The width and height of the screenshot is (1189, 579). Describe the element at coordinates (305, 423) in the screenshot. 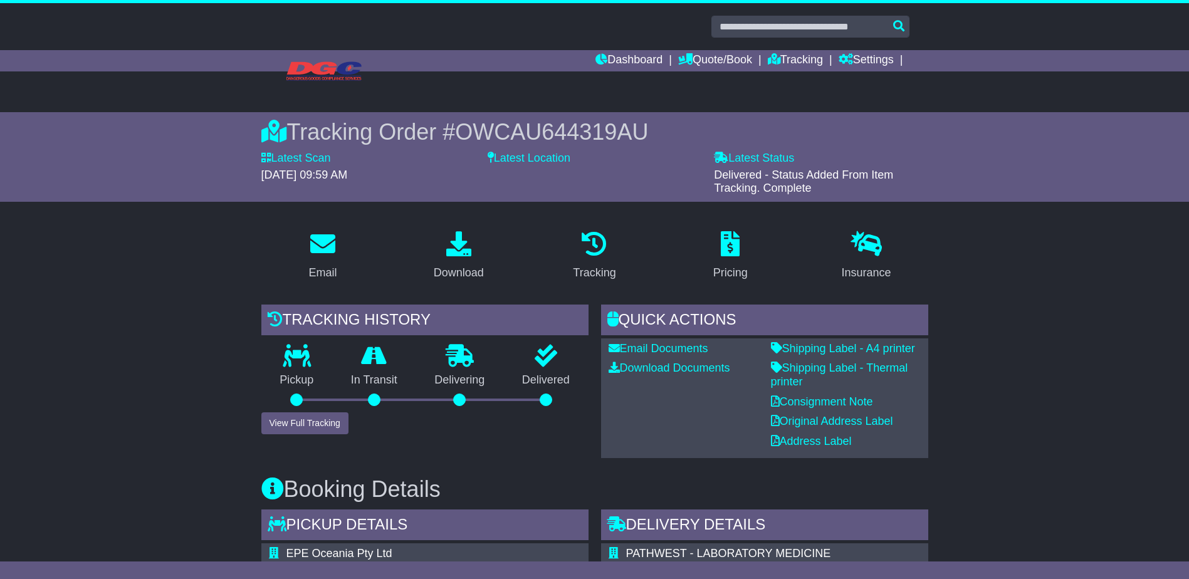

I see `button: View Full Tracking` at that location.